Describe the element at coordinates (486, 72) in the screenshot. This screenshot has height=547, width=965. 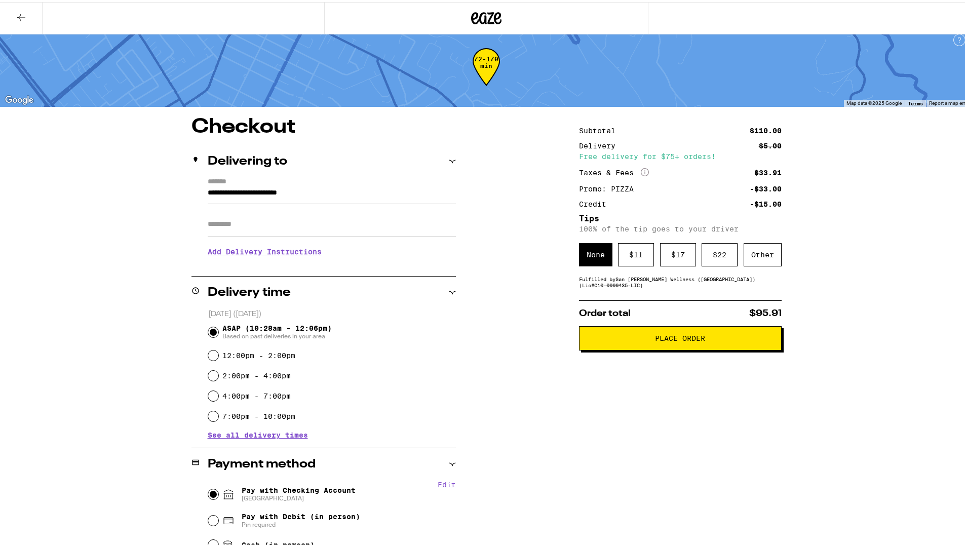
I see `div: 72-170 min` at that location.